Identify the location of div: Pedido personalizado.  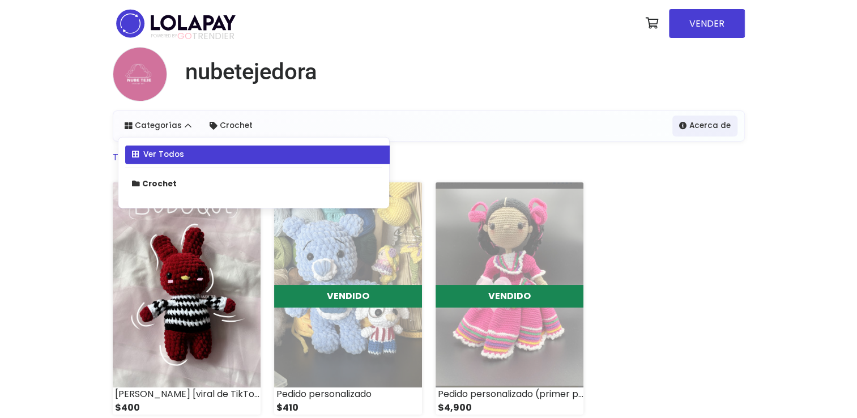
(348, 394).